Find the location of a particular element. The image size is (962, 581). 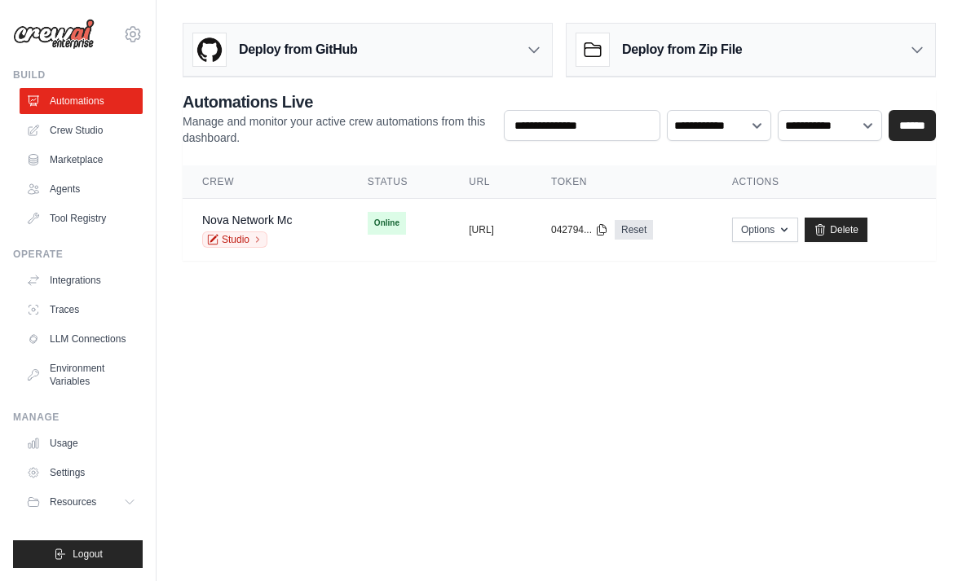

div: Manage is located at coordinates (77, 417).